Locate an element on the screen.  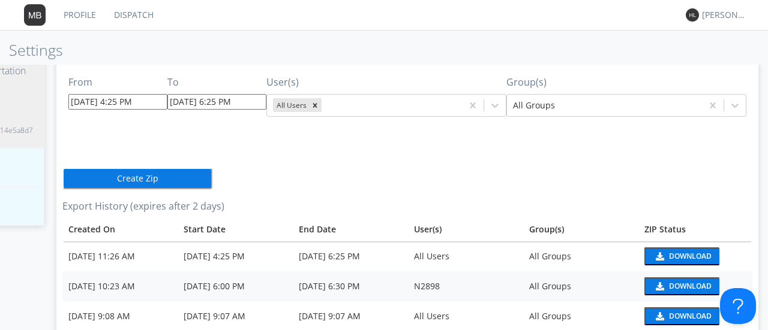
div: N2898 is located at coordinates (465, 287).